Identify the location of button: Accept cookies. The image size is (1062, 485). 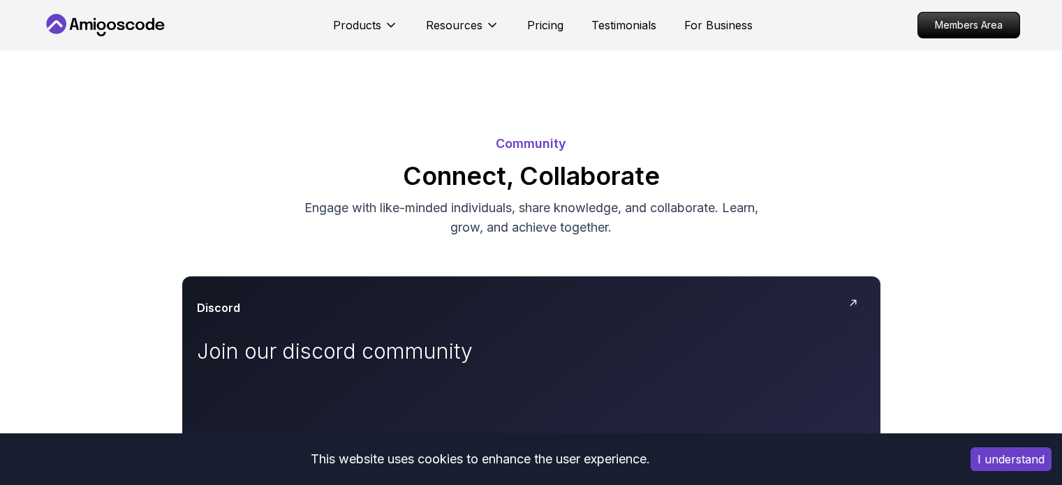
(1011, 460).